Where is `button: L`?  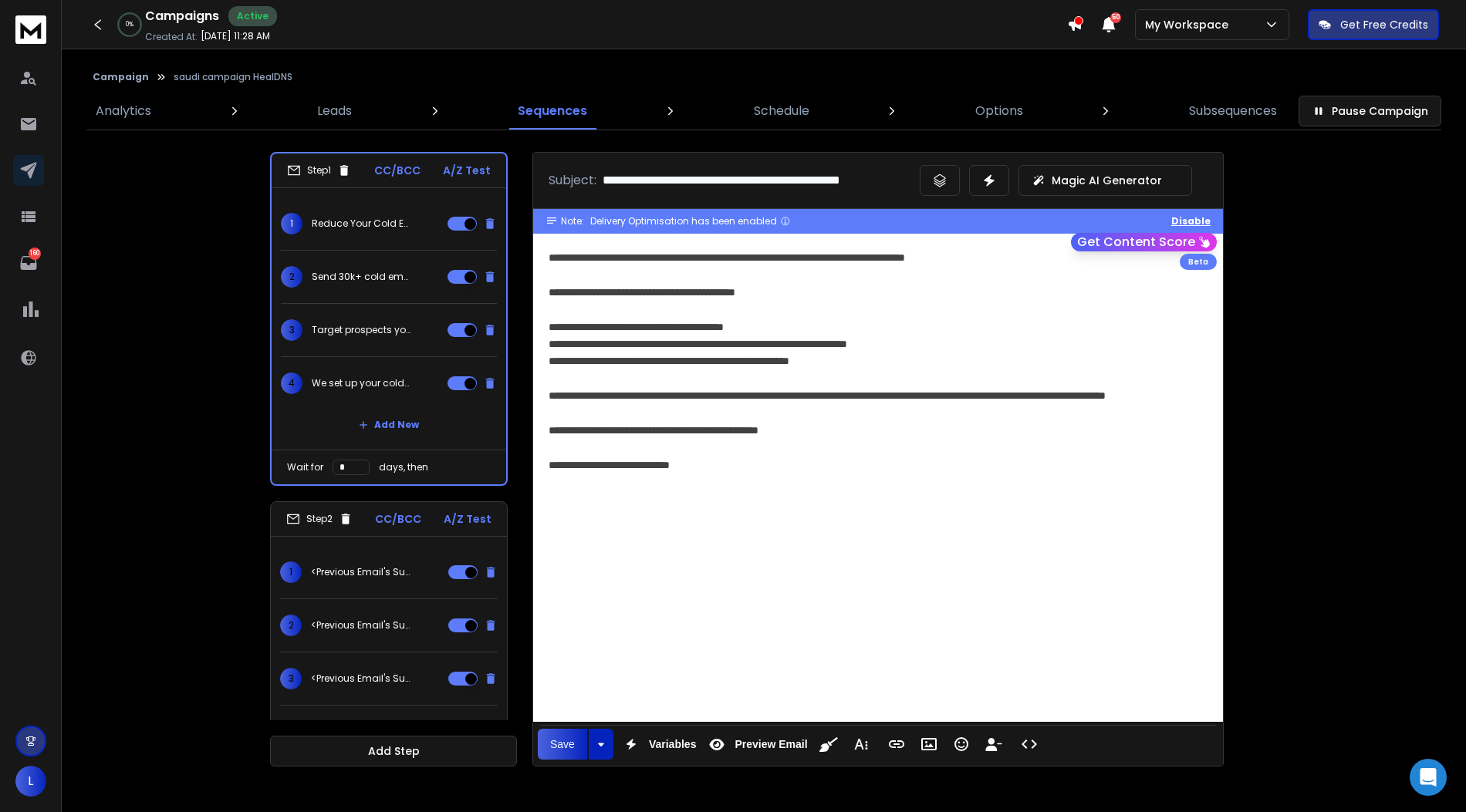
button: L is located at coordinates (31, 782).